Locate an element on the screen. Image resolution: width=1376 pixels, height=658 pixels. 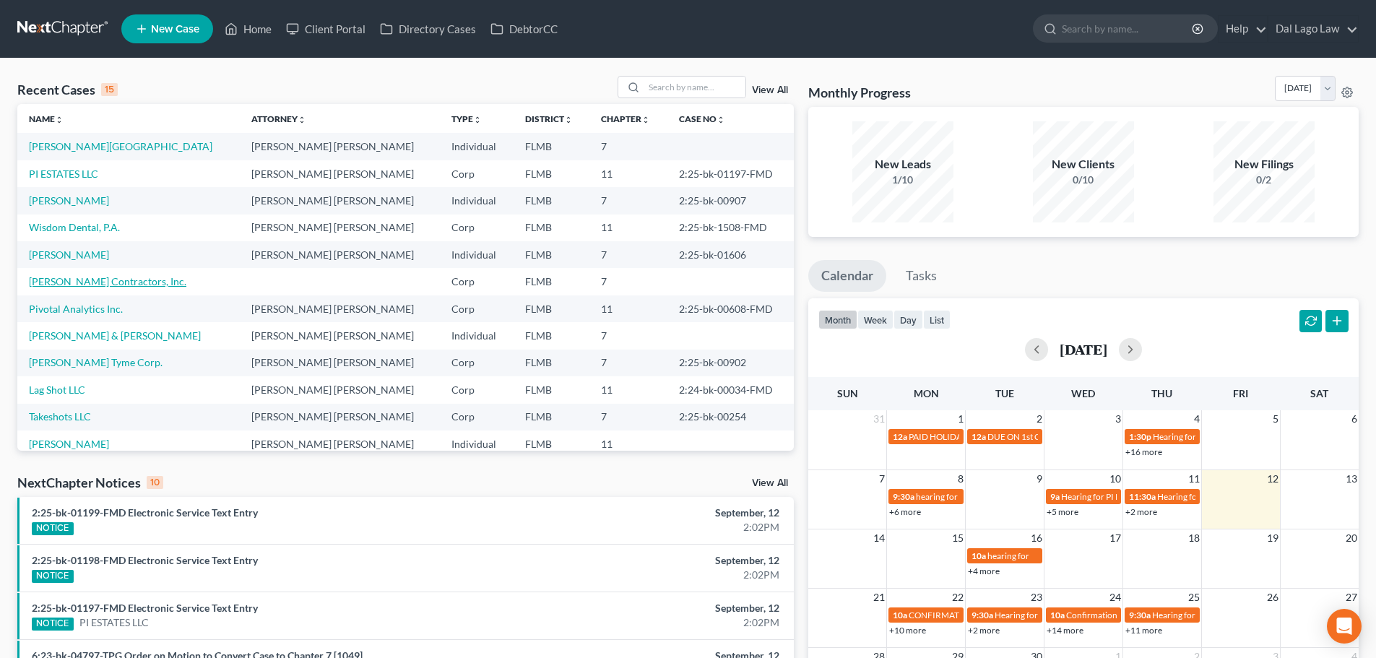
a: Takeshots LLC is located at coordinates (60, 416).